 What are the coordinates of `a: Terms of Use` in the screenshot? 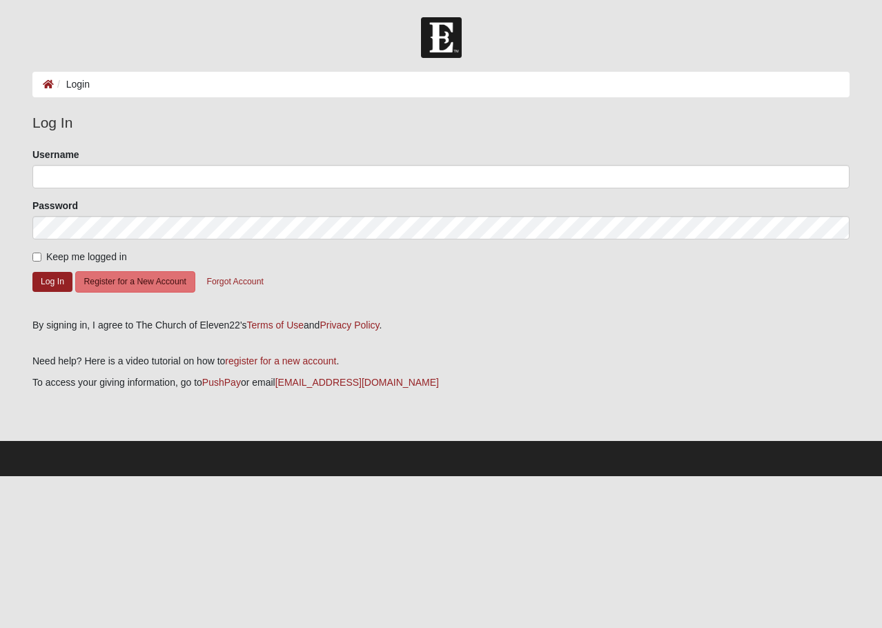 It's located at (275, 325).